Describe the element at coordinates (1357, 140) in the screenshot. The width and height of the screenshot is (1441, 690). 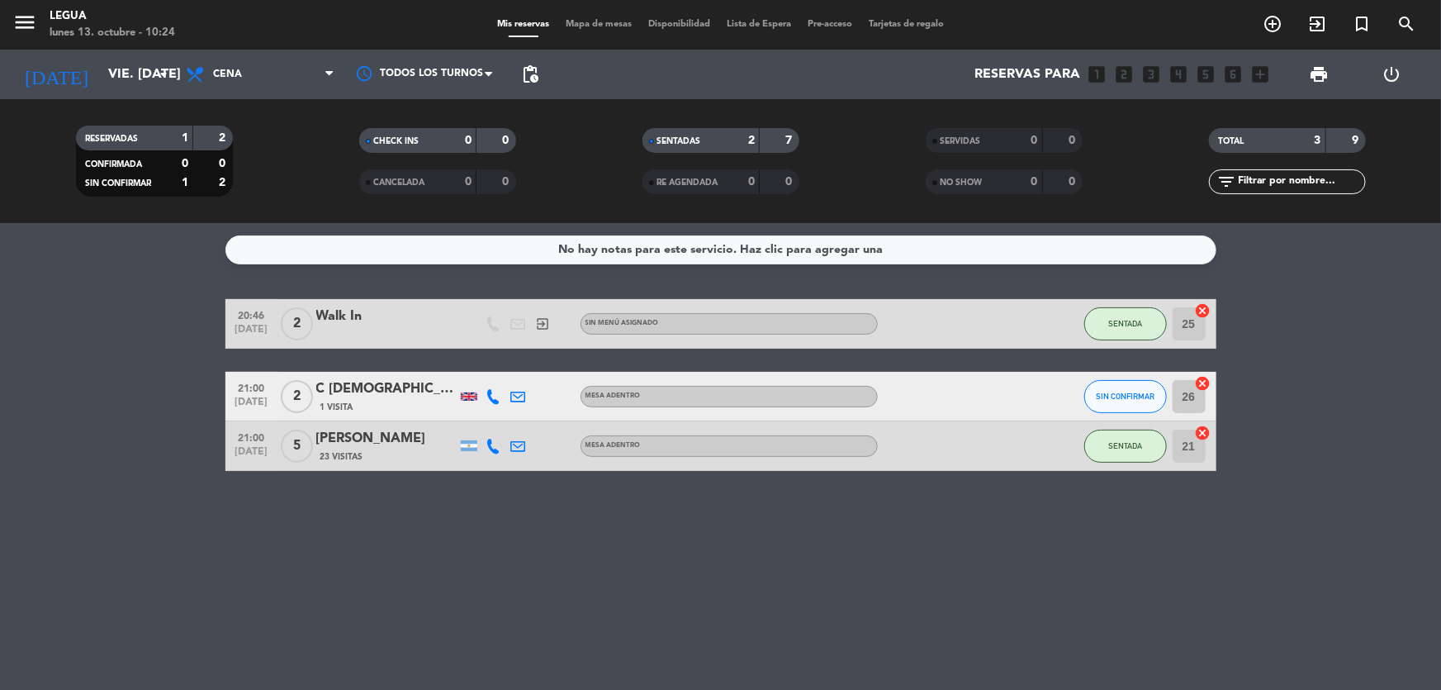
I see `strong: 9` at that location.